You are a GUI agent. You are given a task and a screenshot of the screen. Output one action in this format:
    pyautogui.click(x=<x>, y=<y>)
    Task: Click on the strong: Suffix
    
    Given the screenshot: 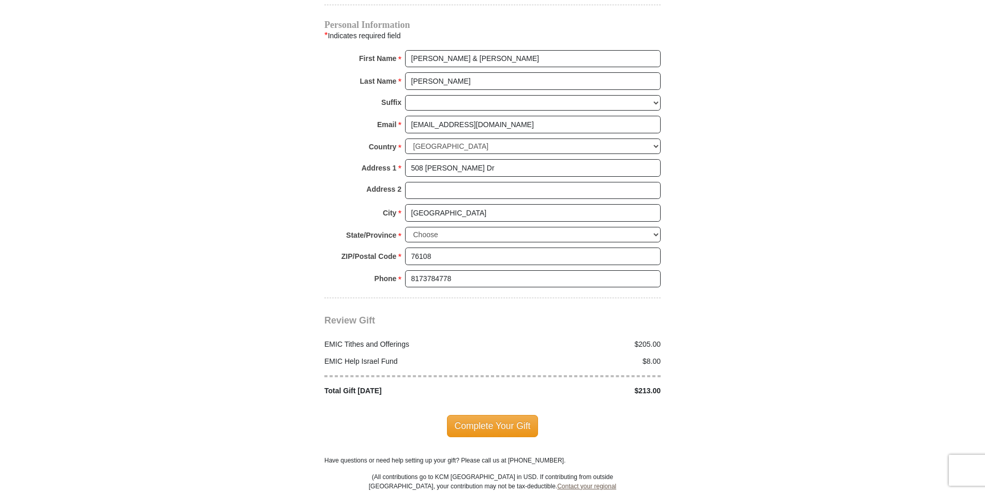 What is the action you would take?
    pyautogui.click(x=391, y=102)
    